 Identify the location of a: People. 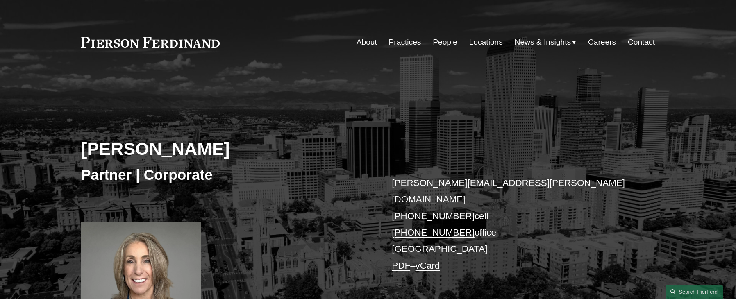
(445, 42).